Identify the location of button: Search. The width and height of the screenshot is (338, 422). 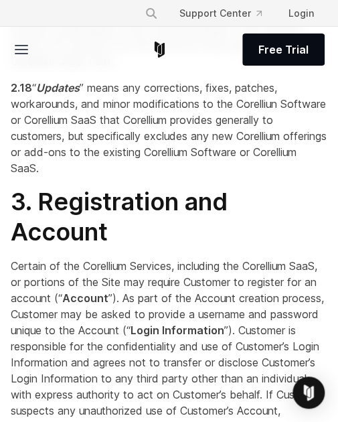
(151, 13).